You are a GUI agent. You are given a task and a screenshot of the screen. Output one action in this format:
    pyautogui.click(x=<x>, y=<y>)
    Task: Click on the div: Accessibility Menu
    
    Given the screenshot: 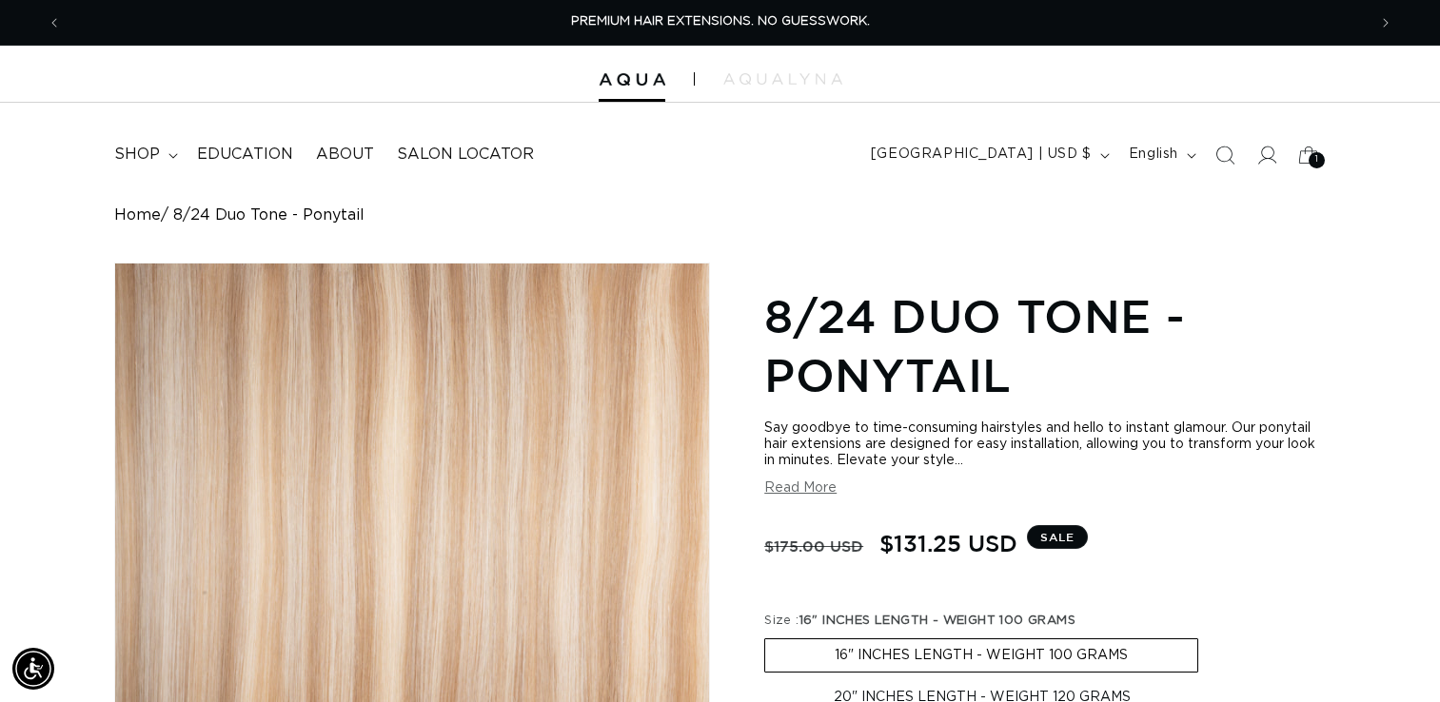 What is the action you would take?
    pyautogui.click(x=33, y=669)
    